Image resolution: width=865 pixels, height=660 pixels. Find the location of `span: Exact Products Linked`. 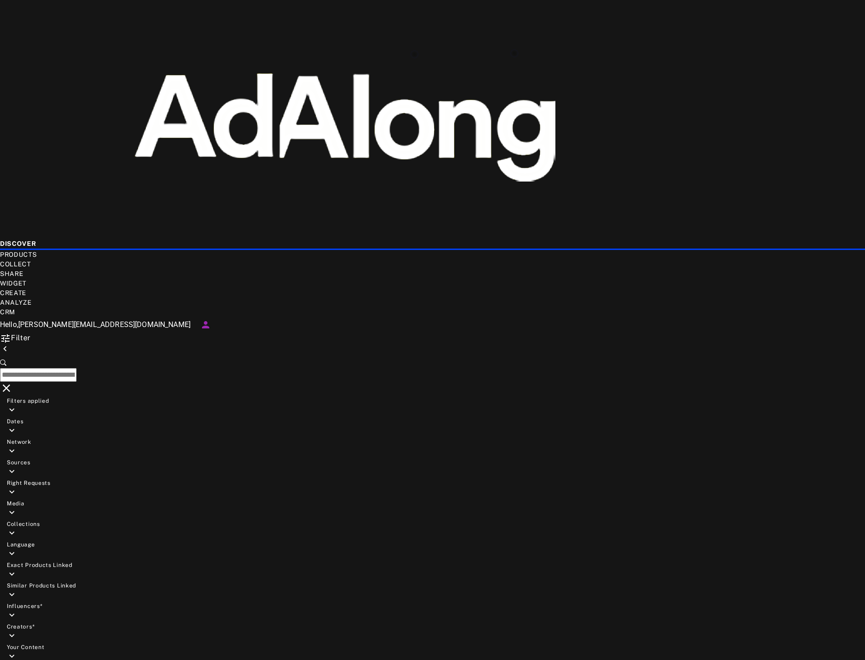

span: Exact Products Linked is located at coordinates (40, 565).